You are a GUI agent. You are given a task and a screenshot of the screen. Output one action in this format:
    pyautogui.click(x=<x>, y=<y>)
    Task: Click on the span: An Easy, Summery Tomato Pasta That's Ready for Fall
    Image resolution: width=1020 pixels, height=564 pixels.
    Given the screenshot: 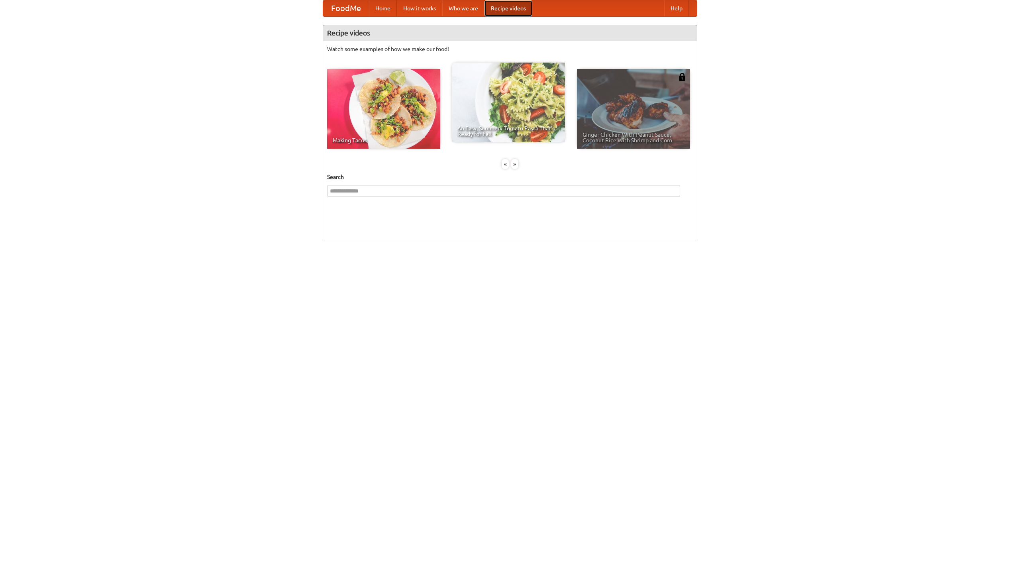 What is the action you would take?
    pyautogui.click(x=508, y=131)
    